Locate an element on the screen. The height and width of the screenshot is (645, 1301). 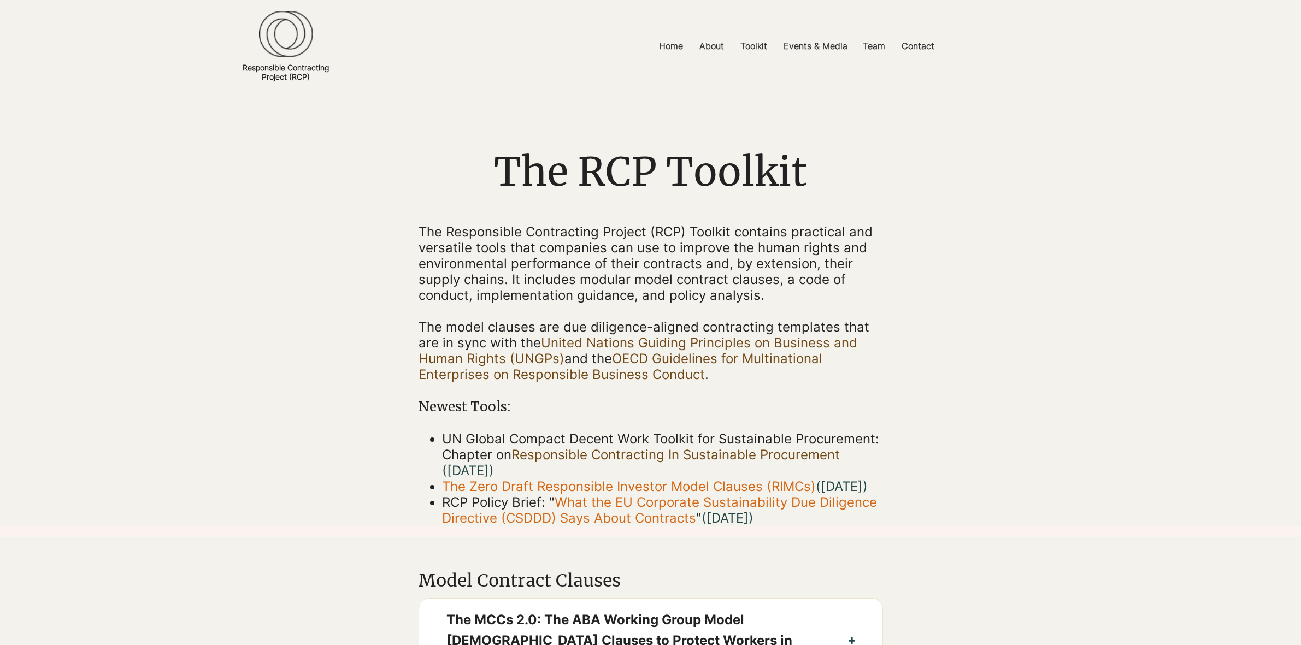
a: United Nations Guiding Principles on Business and Human Rights (UNGPs) is located at coordinates (637, 351).